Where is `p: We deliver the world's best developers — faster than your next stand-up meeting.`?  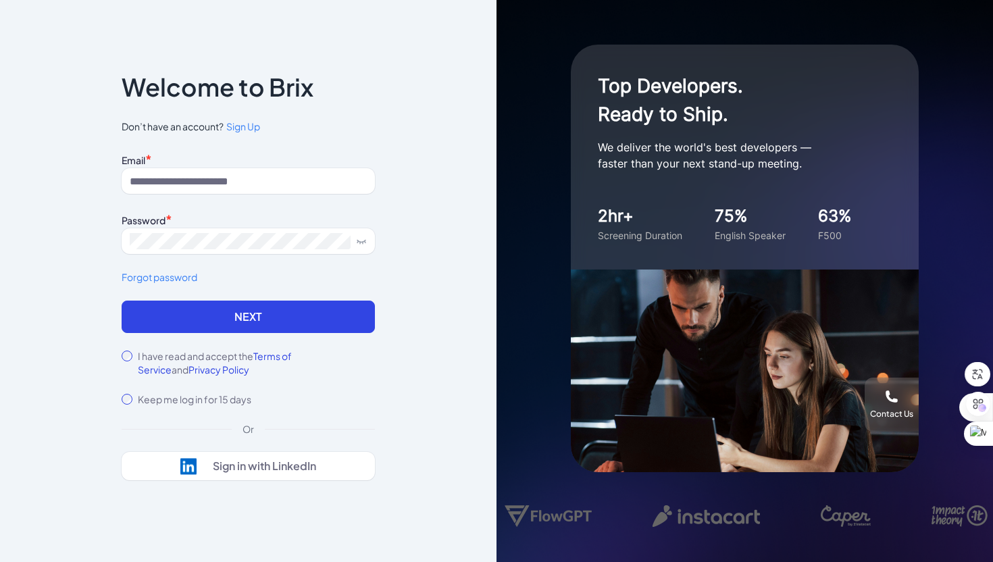
p: We deliver the world's best developers — faster than your next stand-up meeting. is located at coordinates (733, 155).